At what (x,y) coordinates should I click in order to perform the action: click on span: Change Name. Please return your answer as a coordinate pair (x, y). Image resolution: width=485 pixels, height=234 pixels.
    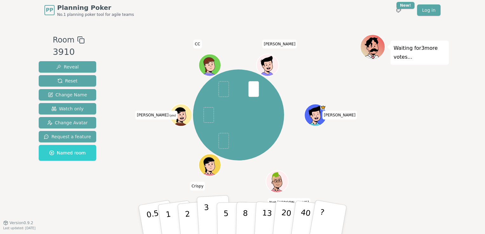
    Looking at the image, I should click on (67, 95).